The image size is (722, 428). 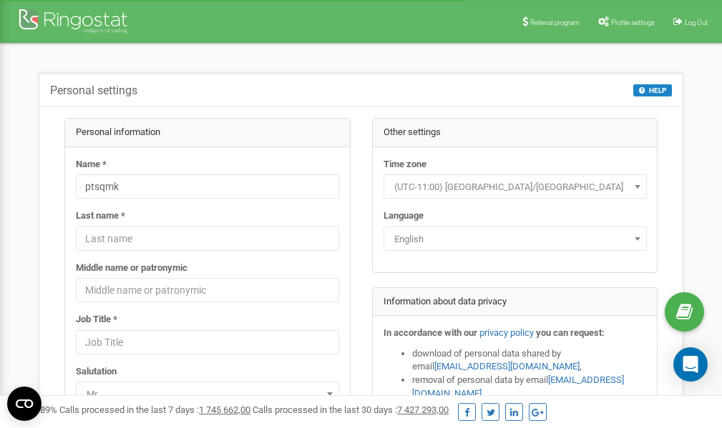 I want to click on span: Profile settings, so click(x=632, y=22).